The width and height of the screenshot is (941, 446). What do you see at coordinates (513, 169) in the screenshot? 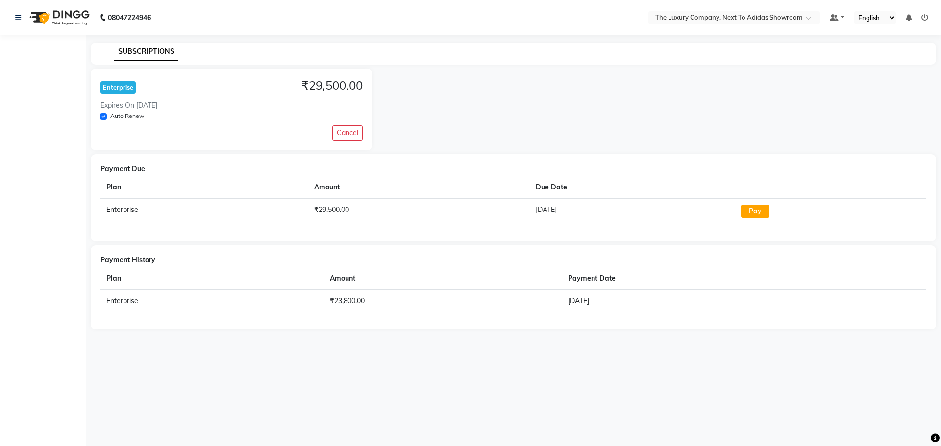
I see `div: Payment Due` at bounding box center [513, 169].